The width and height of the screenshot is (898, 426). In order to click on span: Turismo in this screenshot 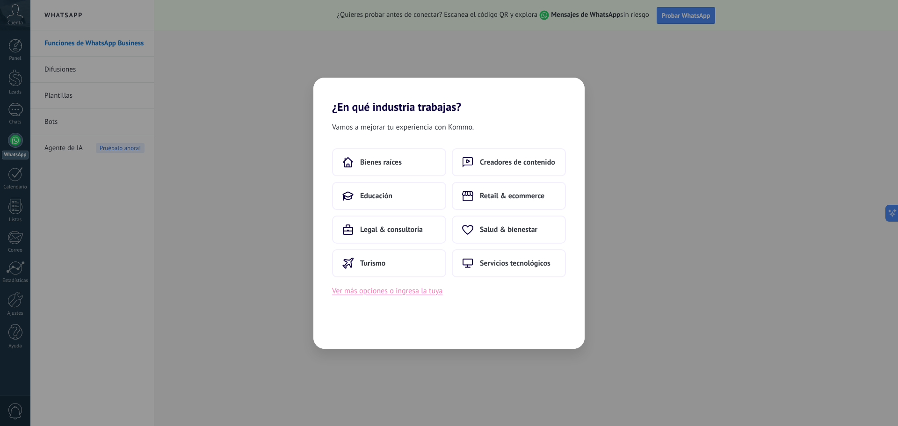, I will do `click(373, 263)`.